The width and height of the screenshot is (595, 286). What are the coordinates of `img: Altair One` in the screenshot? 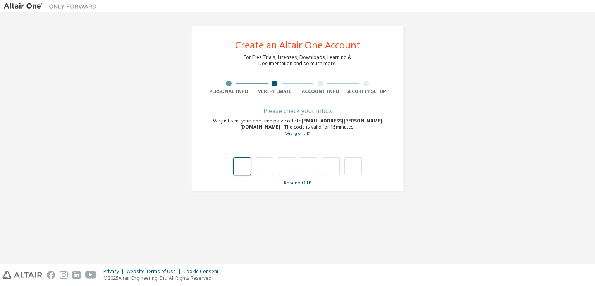 It's located at (52, 6).